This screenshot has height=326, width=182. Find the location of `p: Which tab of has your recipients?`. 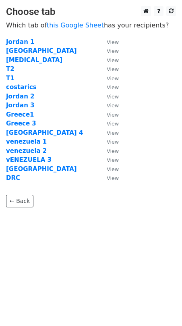

p: Which tab of has your recipients? is located at coordinates (91, 25).